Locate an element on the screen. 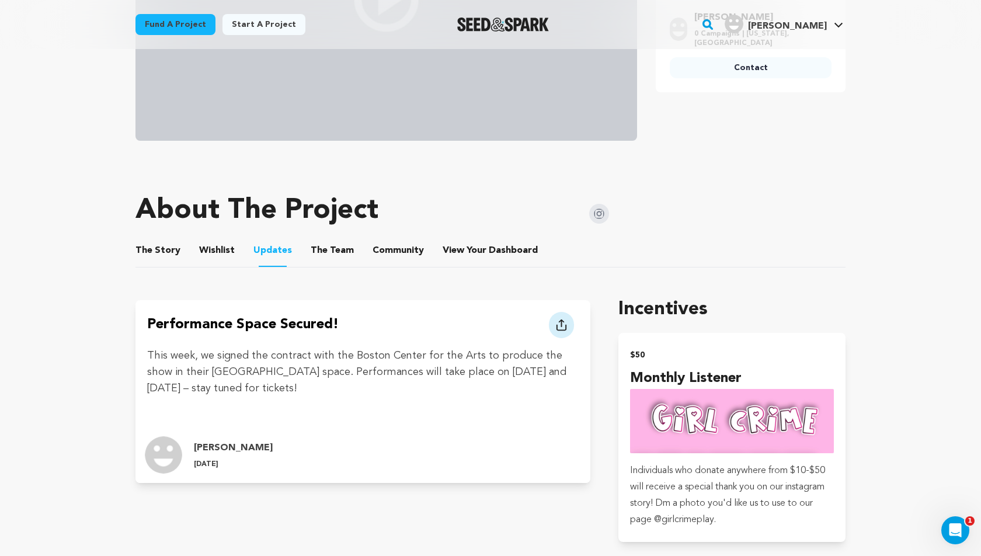  span: Wishlist is located at coordinates (217, 251).